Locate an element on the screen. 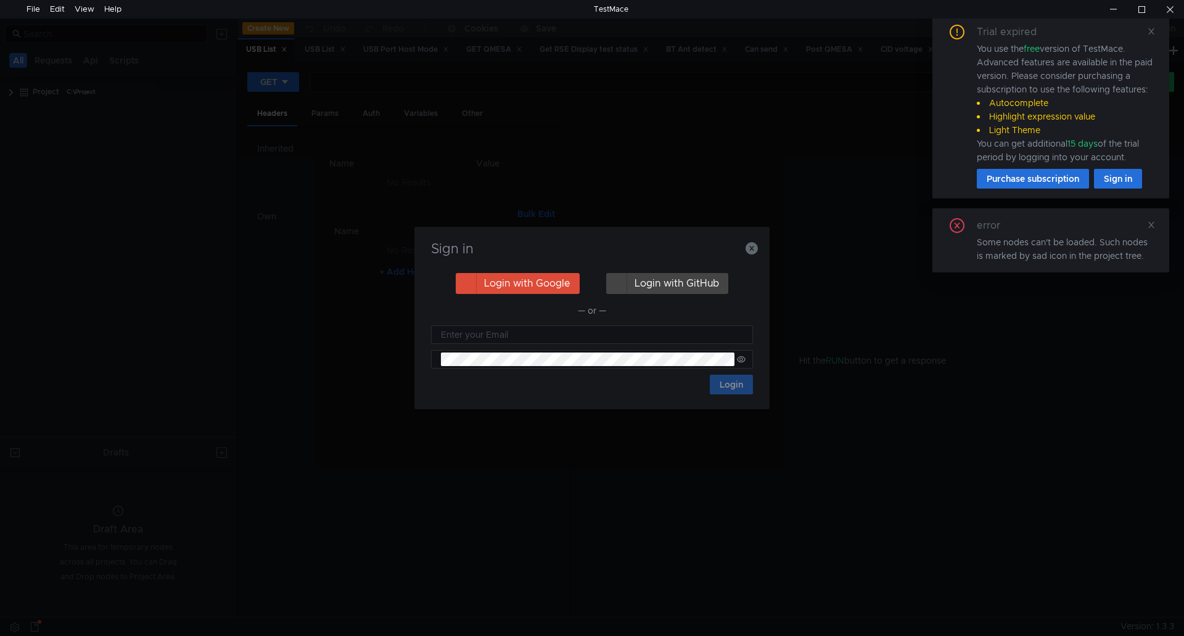 The width and height of the screenshot is (1184, 636). div: Some nodes can't be loaded. Such nodes is marked by sad icon in the project tree. is located at coordinates (1065, 249).